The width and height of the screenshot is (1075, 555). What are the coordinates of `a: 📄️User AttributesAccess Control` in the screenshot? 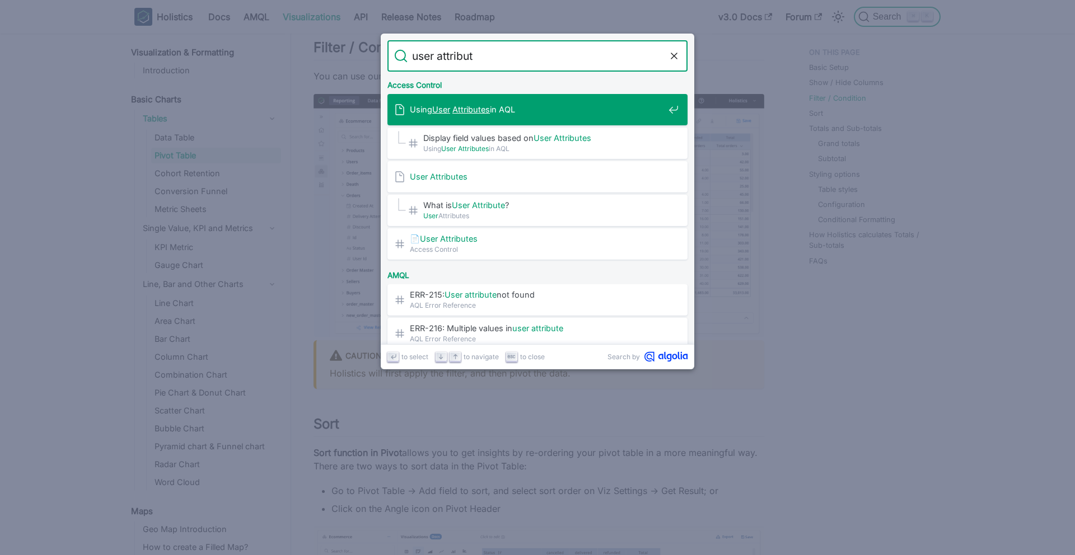 It's located at (537, 244).